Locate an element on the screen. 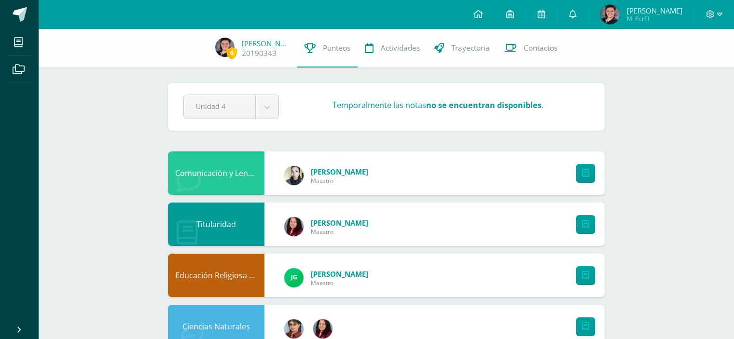  span: 6 is located at coordinates (232, 53).